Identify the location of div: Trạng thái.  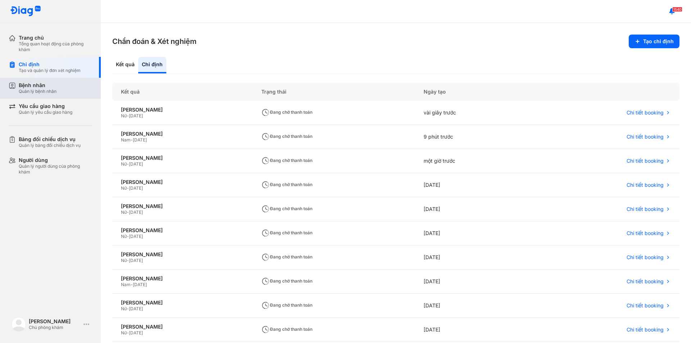
(334, 92).